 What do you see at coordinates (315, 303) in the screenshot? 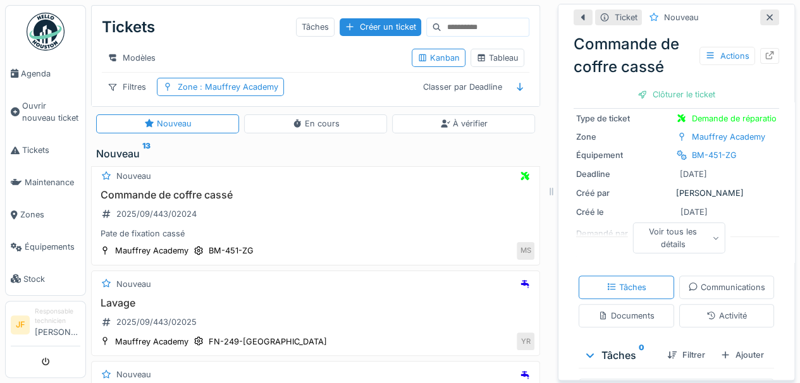
I see `h3: Lavage` at bounding box center [315, 303].